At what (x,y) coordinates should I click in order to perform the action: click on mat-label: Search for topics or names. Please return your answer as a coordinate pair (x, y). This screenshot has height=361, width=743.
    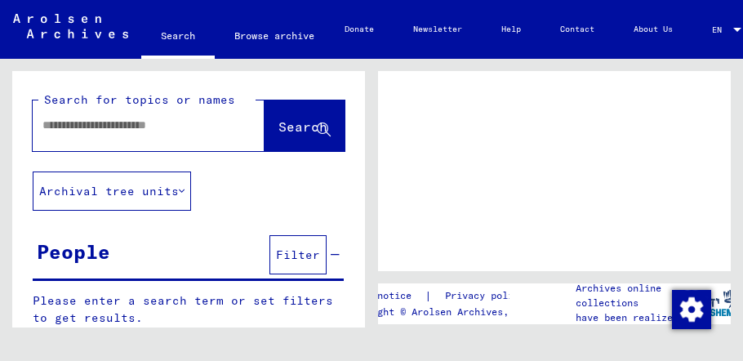
    Looking at the image, I should click on (140, 100).